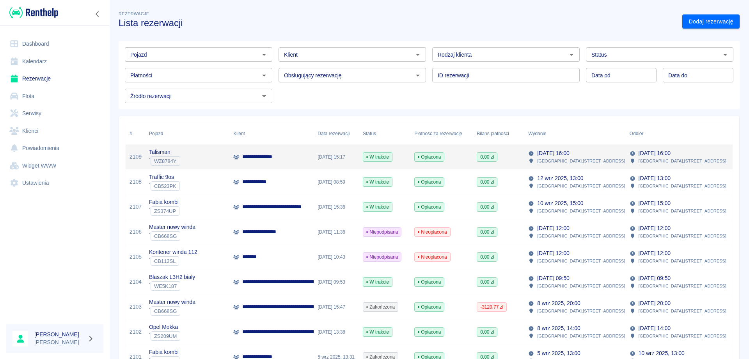 Image resolution: width=749 pixels, height=359 pixels. Describe the element at coordinates (135, 156) in the screenshot. I see `a: 2109` at that location.